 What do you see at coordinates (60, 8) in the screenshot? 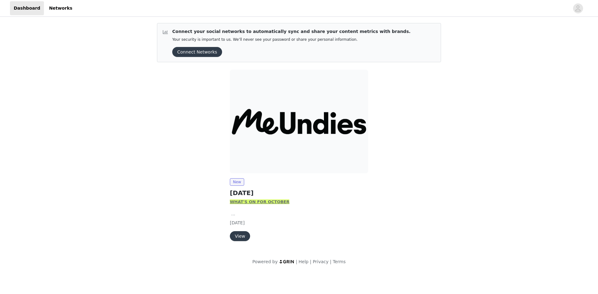
I see `a: Networks` at bounding box center [60, 8].